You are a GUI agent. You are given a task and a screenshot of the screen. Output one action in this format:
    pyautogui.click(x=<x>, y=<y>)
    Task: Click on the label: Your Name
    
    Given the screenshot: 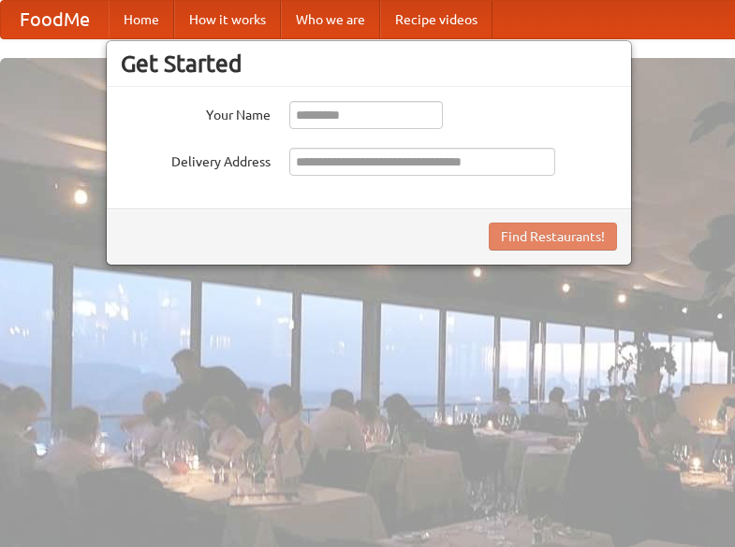 What is the action you would take?
    pyautogui.click(x=196, y=112)
    